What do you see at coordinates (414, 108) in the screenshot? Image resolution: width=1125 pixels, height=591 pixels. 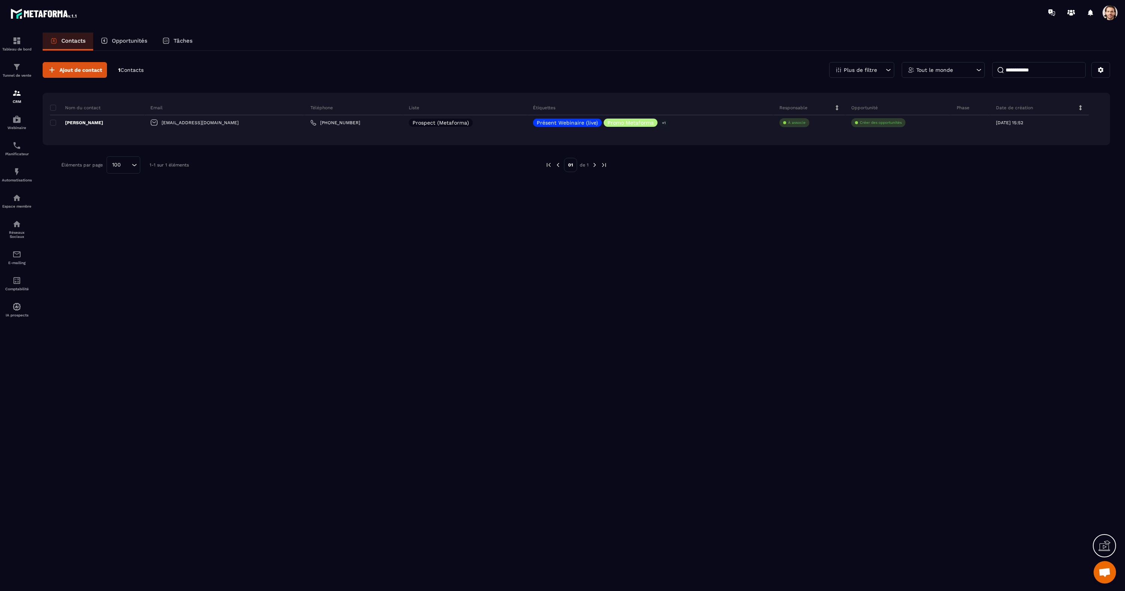 I see `p: Liste` at bounding box center [414, 108].